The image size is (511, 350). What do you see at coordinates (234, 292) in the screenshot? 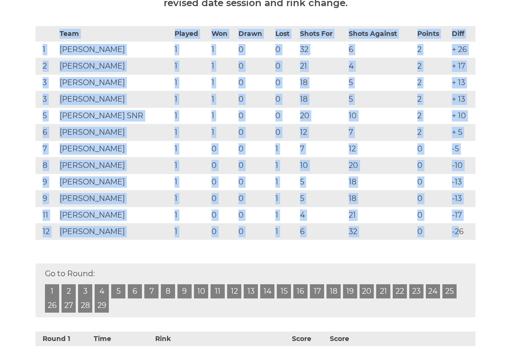
I see `a: 12` at bounding box center [234, 292].